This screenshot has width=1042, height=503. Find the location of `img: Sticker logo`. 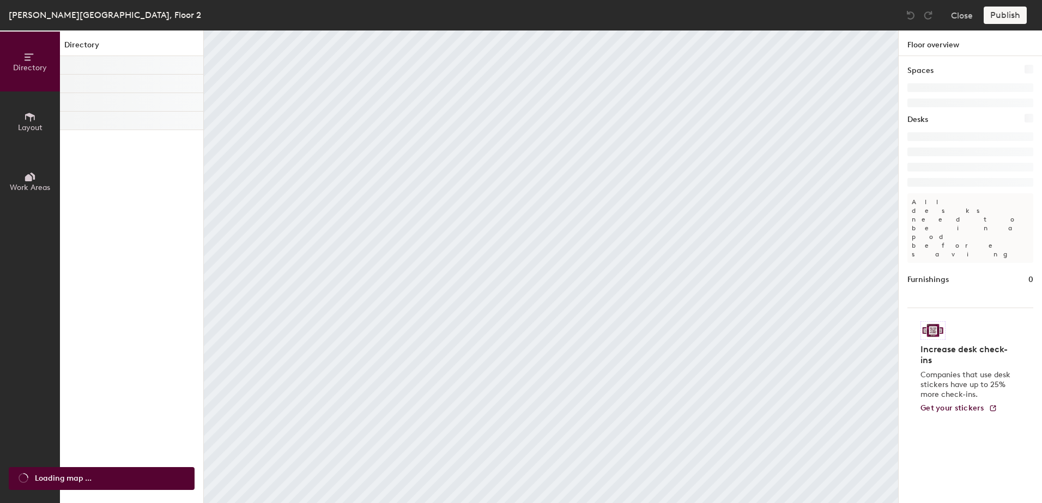

img: Sticker logo is located at coordinates (933, 331).